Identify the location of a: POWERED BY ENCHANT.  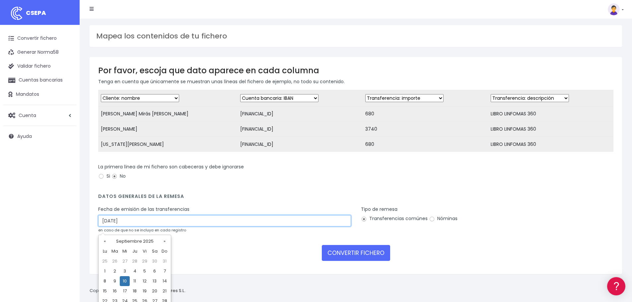
(109, 194).